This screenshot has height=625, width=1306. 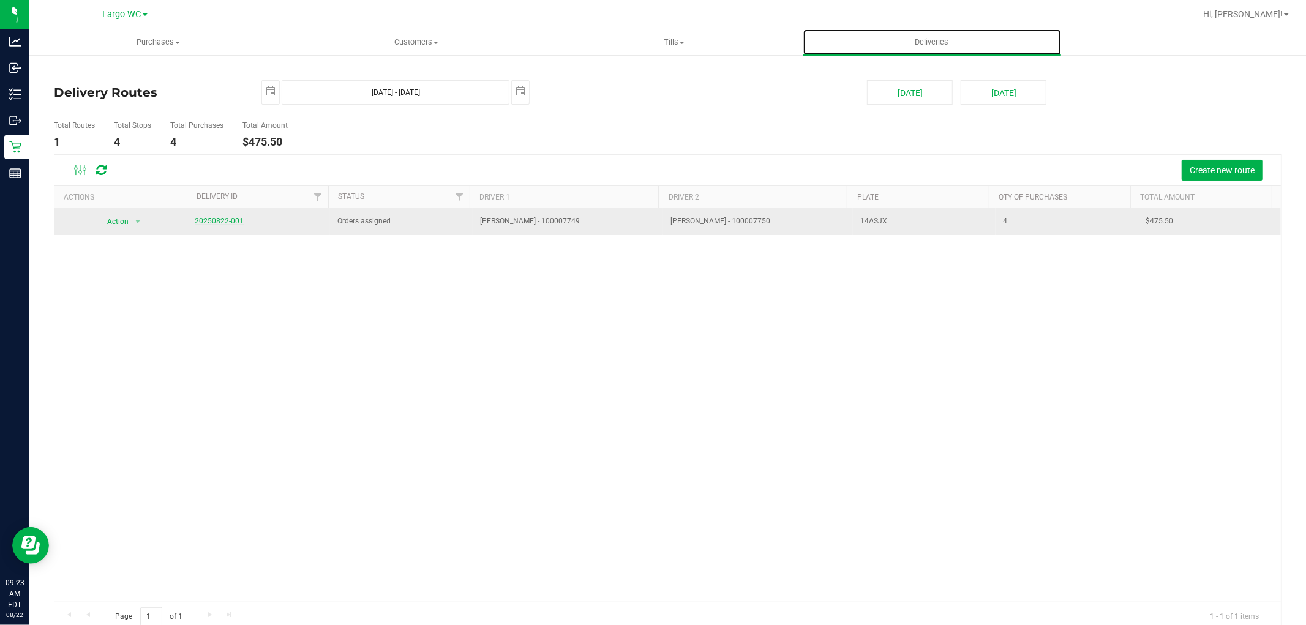 What do you see at coordinates (932, 42) in the screenshot?
I see `span: Deliveries` at bounding box center [932, 42].